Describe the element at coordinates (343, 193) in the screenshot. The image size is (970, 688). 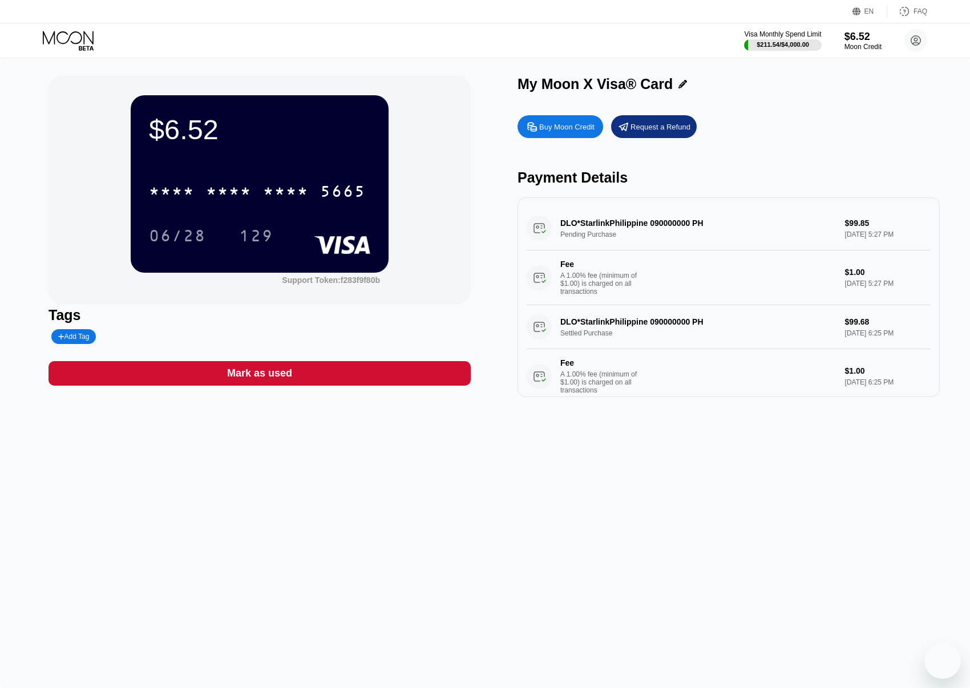
I see `div: 5665` at that location.